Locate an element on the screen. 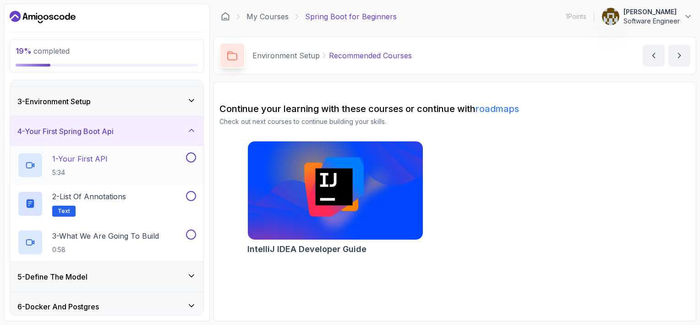  p: Software Engineer is located at coordinates (652, 21).